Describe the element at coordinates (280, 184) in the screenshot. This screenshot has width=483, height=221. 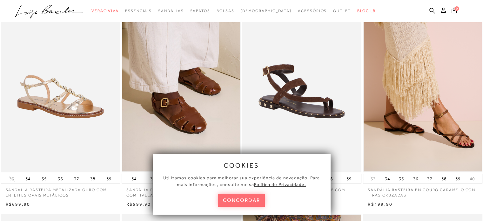
I see `u: Política de Privacidade.` at that location.